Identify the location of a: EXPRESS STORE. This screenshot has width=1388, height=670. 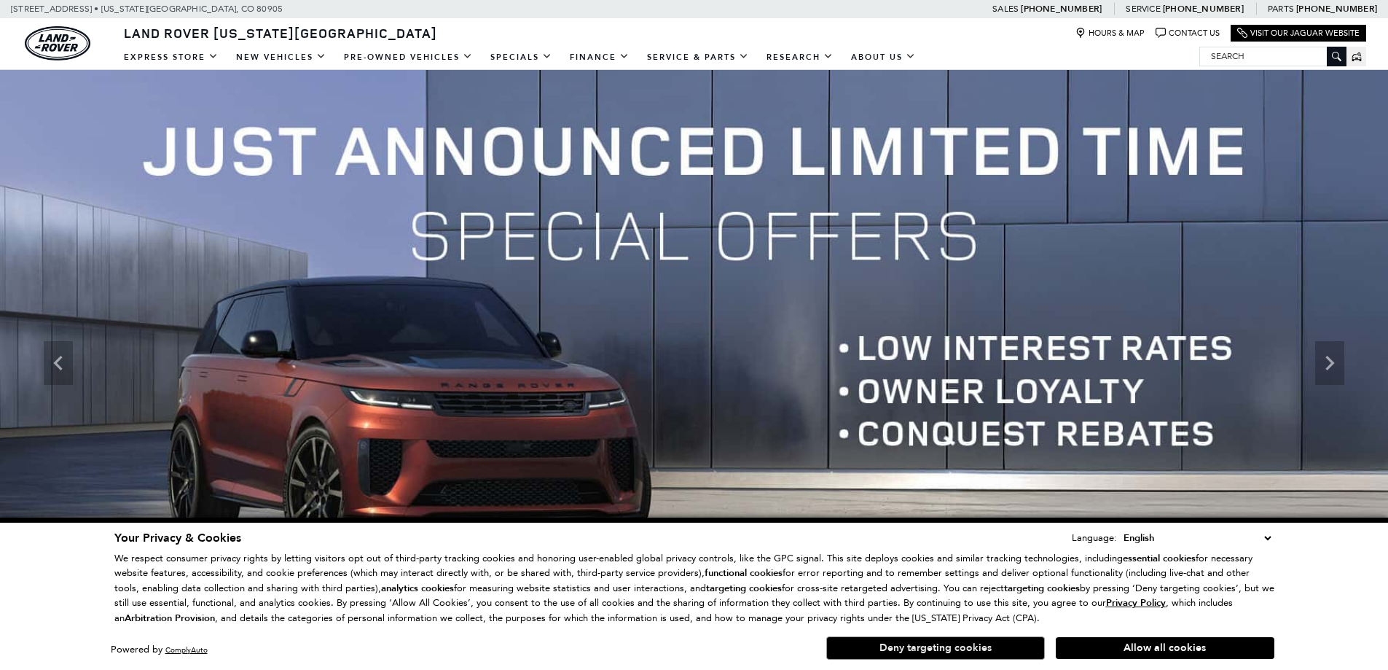
(171, 57).